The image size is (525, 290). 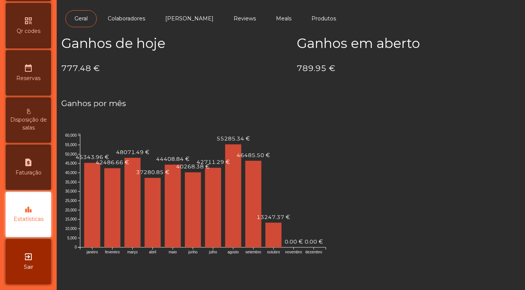 I want to click on i: leaderboard, so click(x=28, y=210).